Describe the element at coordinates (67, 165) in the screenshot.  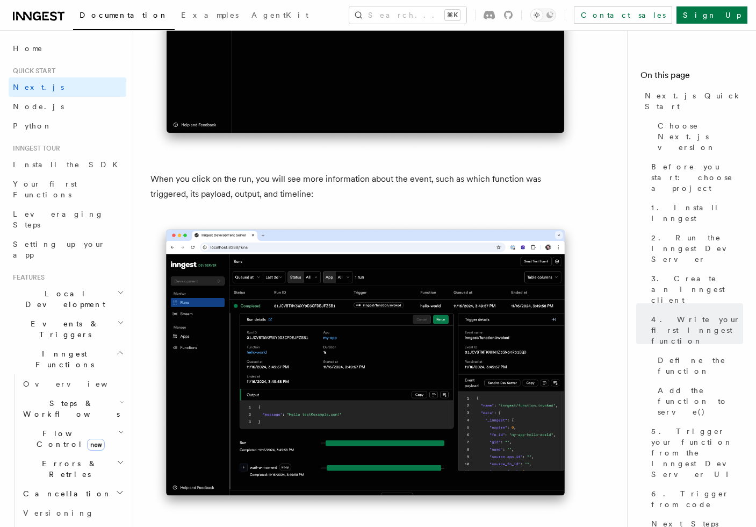
I see `a: Install the SDK` at that location.